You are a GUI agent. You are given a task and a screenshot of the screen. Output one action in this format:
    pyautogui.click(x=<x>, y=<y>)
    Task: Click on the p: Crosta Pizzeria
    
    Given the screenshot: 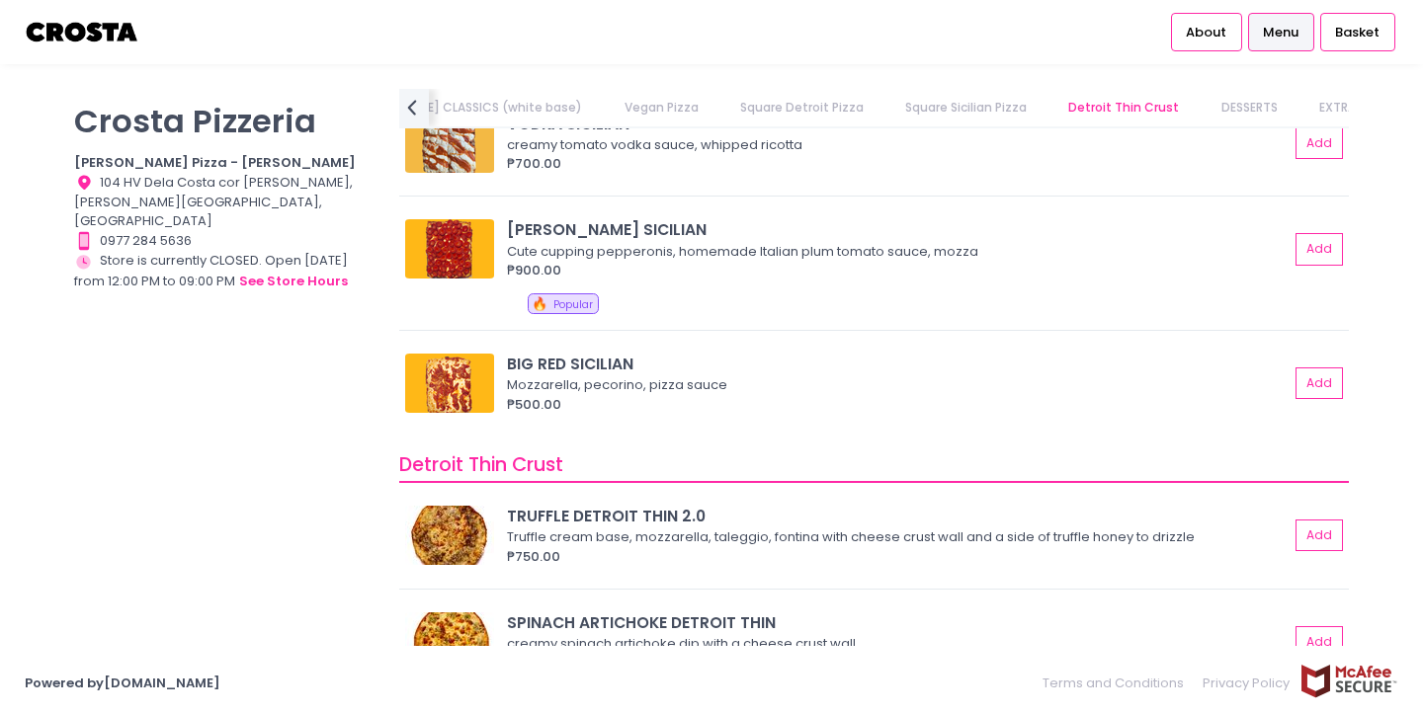 What is the action you would take?
    pyautogui.click(x=224, y=121)
    